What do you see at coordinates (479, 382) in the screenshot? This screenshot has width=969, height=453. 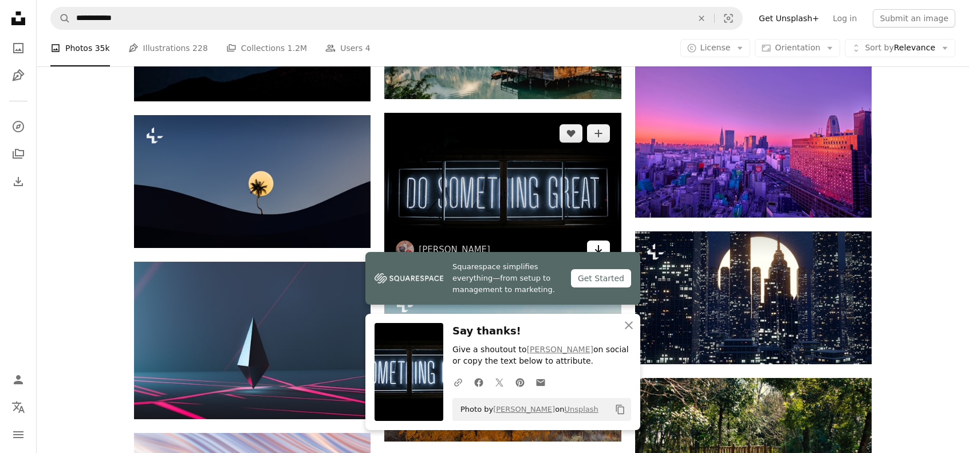 I see `a: Share on Facebook` at bounding box center [479, 382].